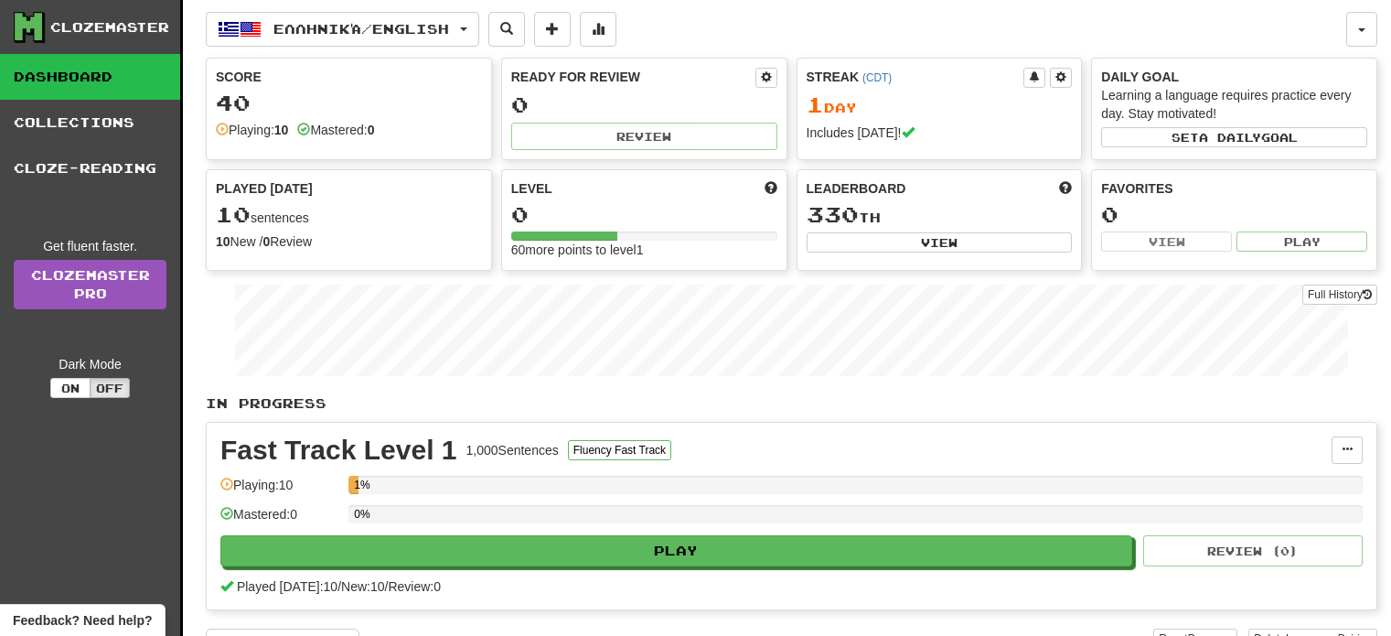 This screenshot has height=636, width=1391. What do you see at coordinates (233, 214) in the screenshot?
I see `span: 10` at bounding box center [233, 214].